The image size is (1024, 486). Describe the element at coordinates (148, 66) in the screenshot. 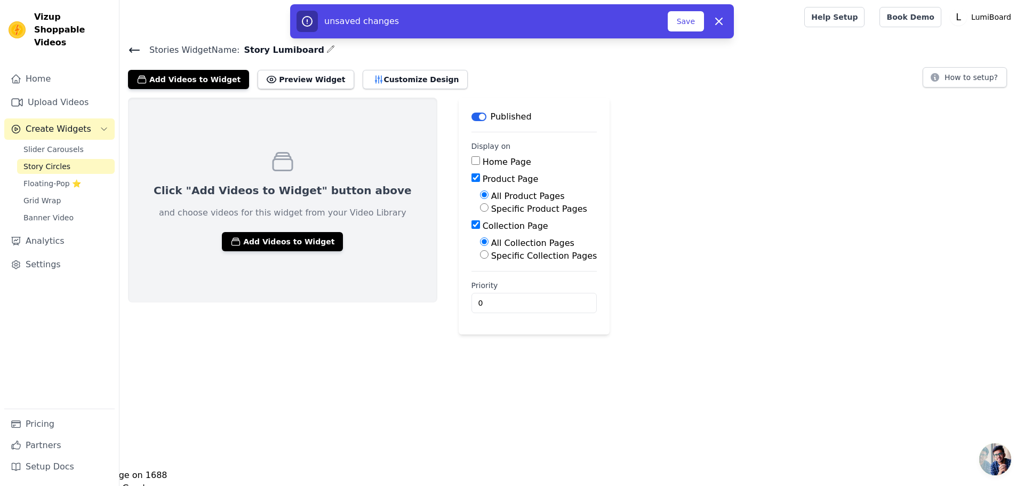

I see `div: Mots-clés` at that location.